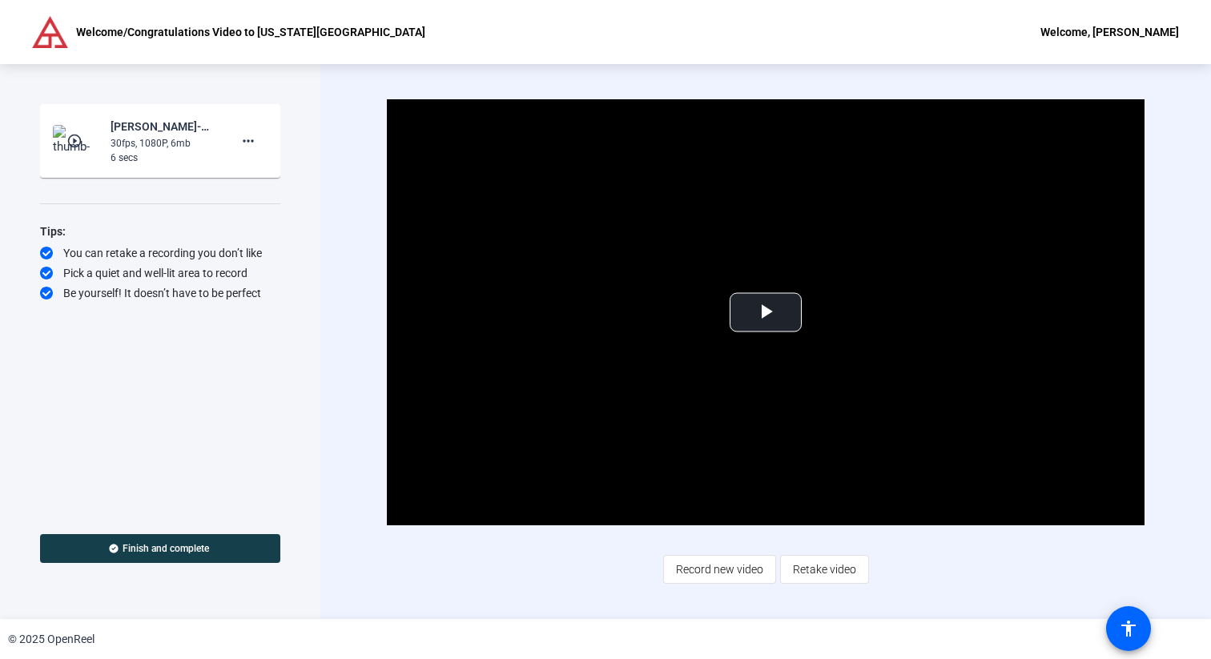 The height and width of the screenshot is (659, 1211). I want to click on div: 6 secs, so click(164, 158).